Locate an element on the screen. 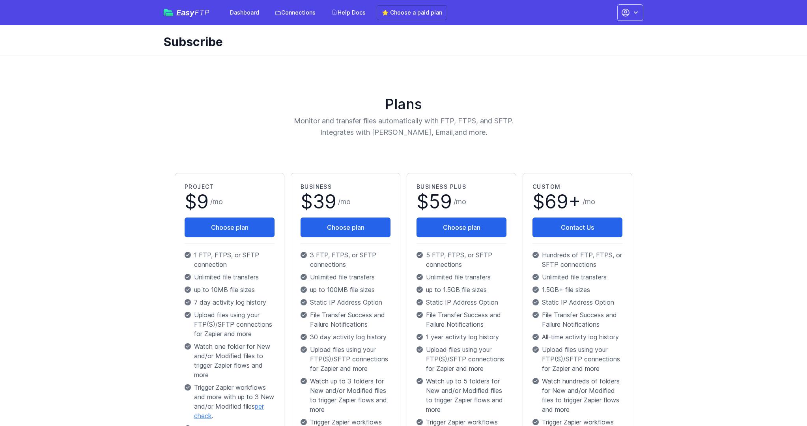 This screenshot has height=426, width=807. p: Watch one folder for New and/or Modified files to trigger Zapier flows and more is located at coordinates (229, 361).